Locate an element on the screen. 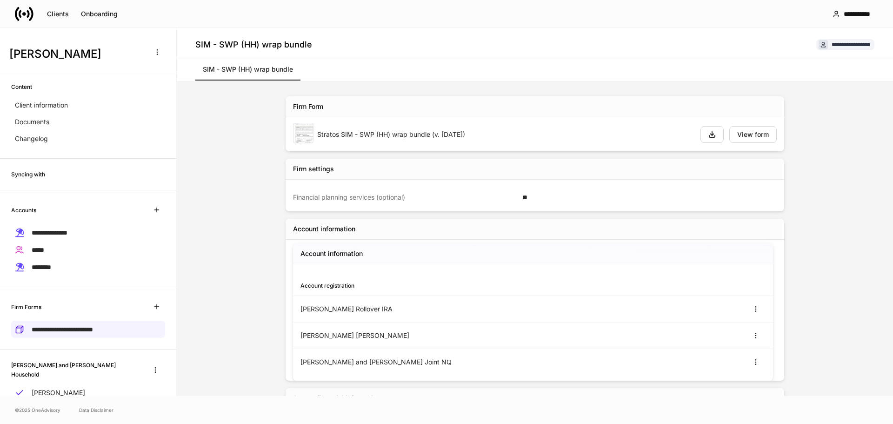 This screenshot has width=893, height=424. h4: SIM - SWP (HH) wrap bundle is located at coordinates (253, 45).